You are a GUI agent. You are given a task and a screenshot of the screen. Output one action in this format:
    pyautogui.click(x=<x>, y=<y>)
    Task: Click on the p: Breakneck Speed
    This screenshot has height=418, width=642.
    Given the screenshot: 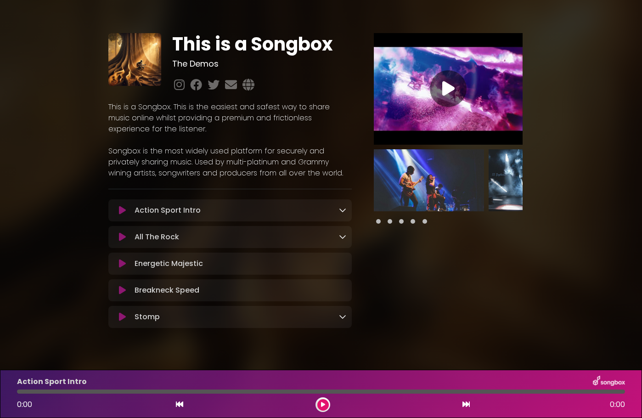 What is the action you would take?
    pyautogui.click(x=167, y=290)
    